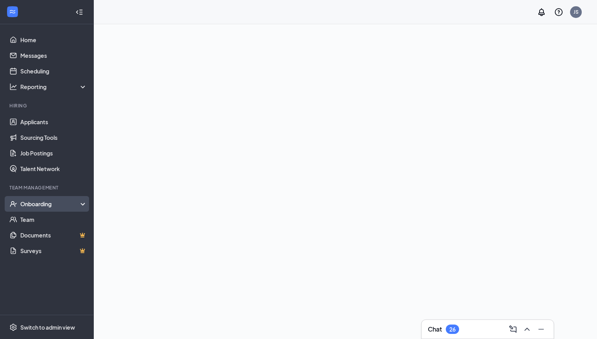 The height and width of the screenshot is (339, 597). What do you see at coordinates (79, 12) in the screenshot?
I see `svg: Collapse` at bounding box center [79, 12].